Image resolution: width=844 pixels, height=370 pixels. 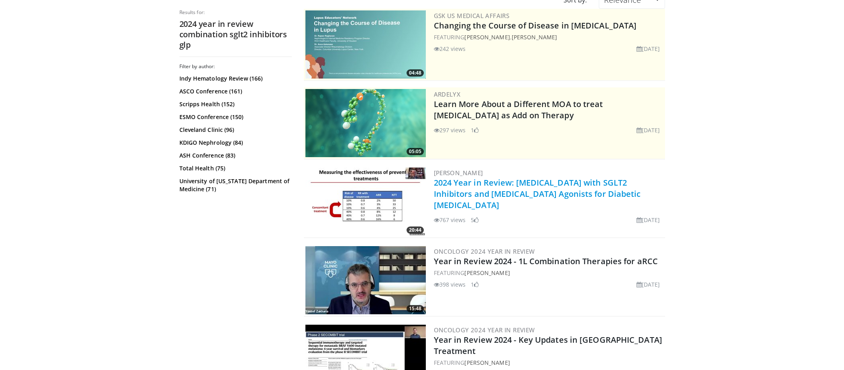 What do you see at coordinates (546, 261) in the screenshot?
I see `a: Year in Review 2024 - 1L Combination Therapies for aRCC` at bounding box center [546, 261].